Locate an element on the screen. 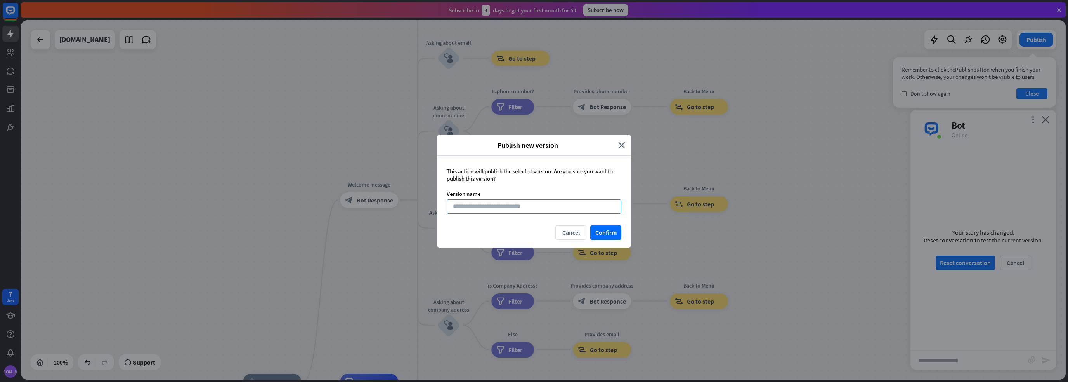 This screenshot has width=1068, height=382. span: Publish new version is located at coordinates (528, 145).